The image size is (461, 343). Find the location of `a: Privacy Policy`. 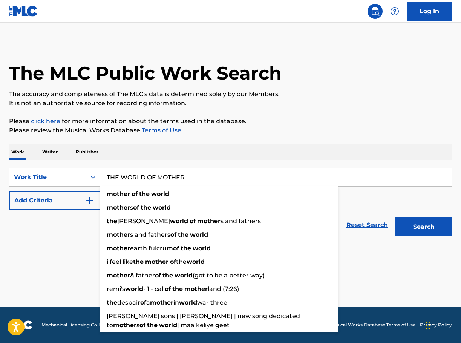

a: Privacy Policy is located at coordinates (435, 325).